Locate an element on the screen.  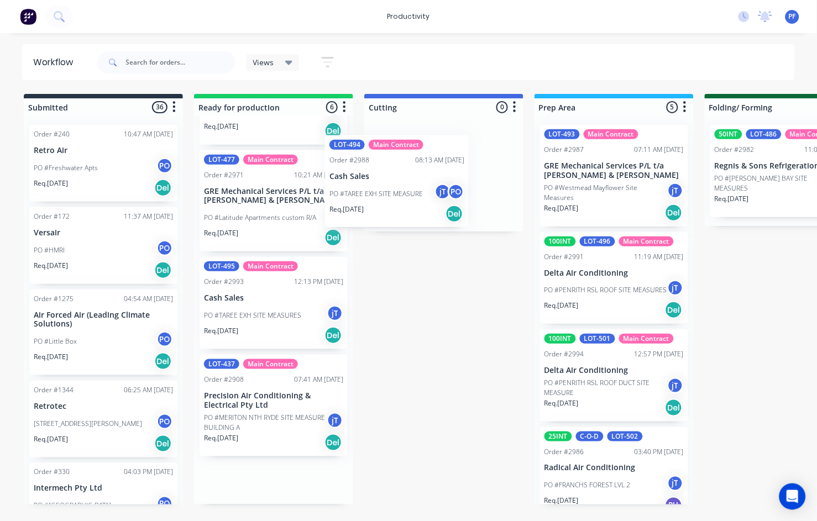
img: Factory is located at coordinates (28, 17).